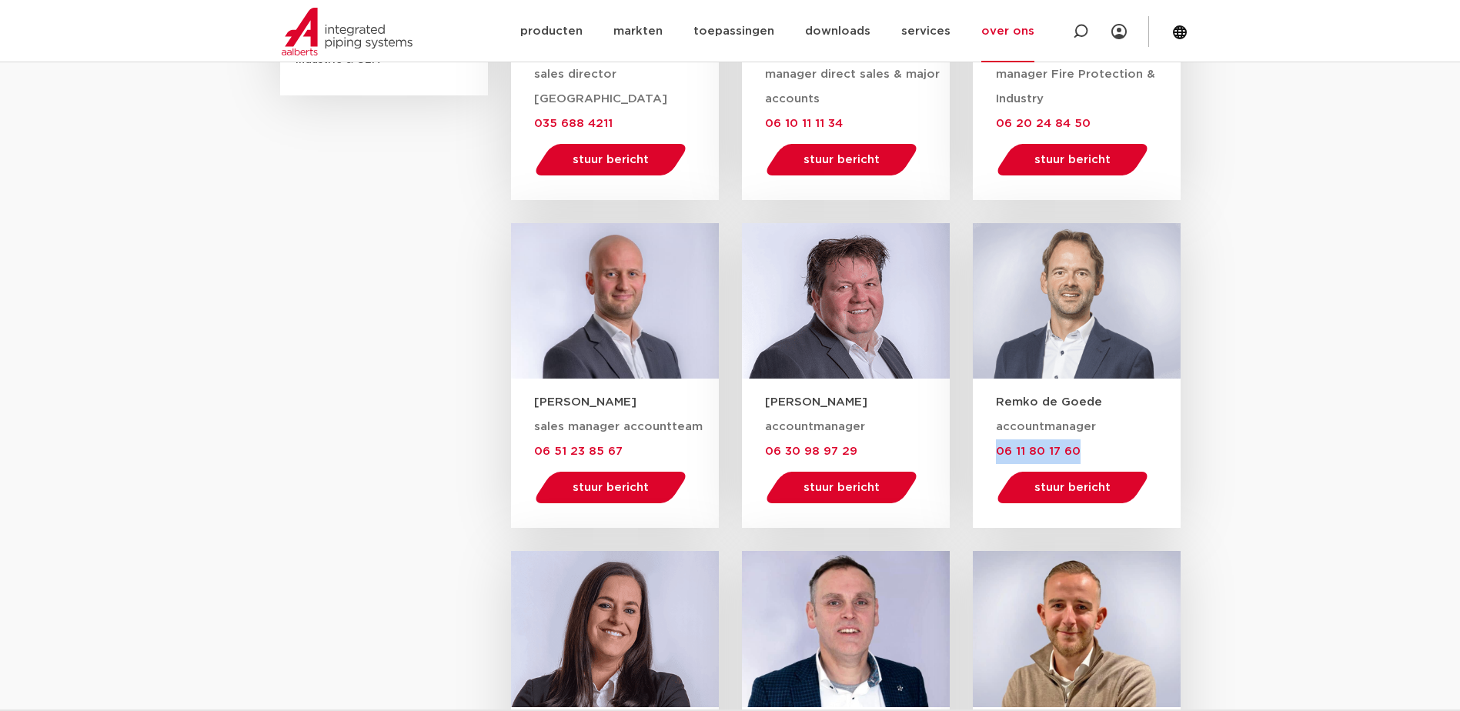 This screenshot has width=1460, height=711. I want to click on span: manager Fire Protection & Industry, so click(1075, 86).